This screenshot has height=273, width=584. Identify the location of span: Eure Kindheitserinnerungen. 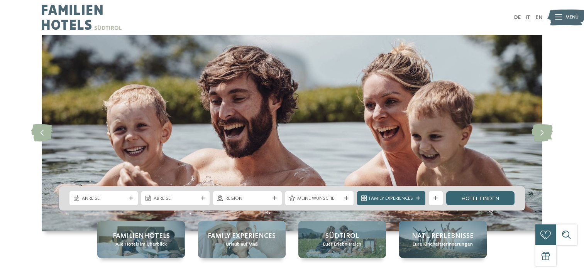
(443, 245).